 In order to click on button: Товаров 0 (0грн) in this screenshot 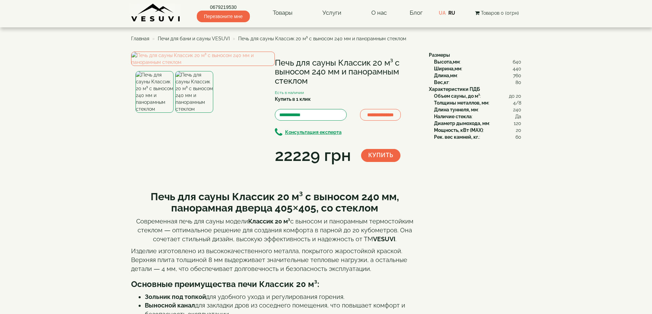, I will do `click(497, 13)`.